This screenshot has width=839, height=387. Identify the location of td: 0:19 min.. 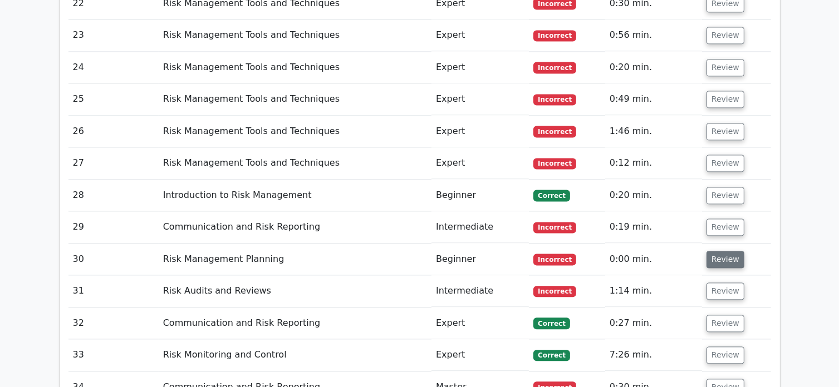
(653, 227).